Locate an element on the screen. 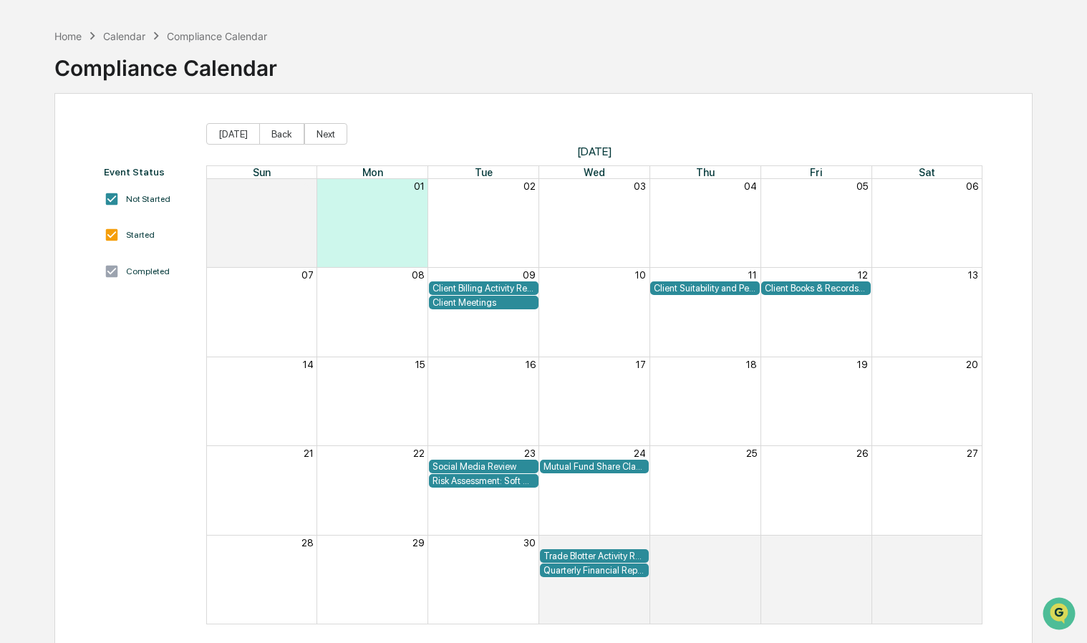  div: Social Media Review is located at coordinates (483, 466).